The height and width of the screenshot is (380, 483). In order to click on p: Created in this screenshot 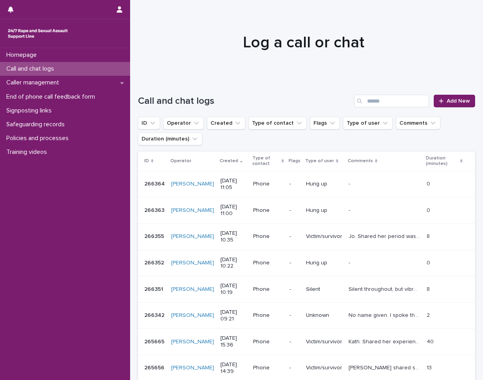, I will do `click(229, 161)`.